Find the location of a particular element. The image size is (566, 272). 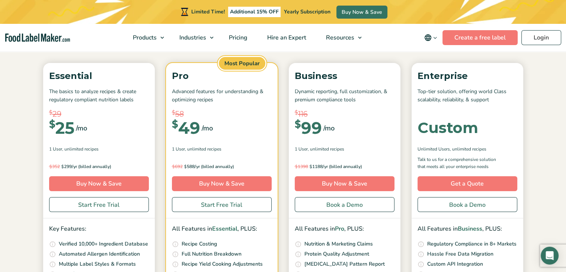

del: 352 is located at coordinates (54, 166).